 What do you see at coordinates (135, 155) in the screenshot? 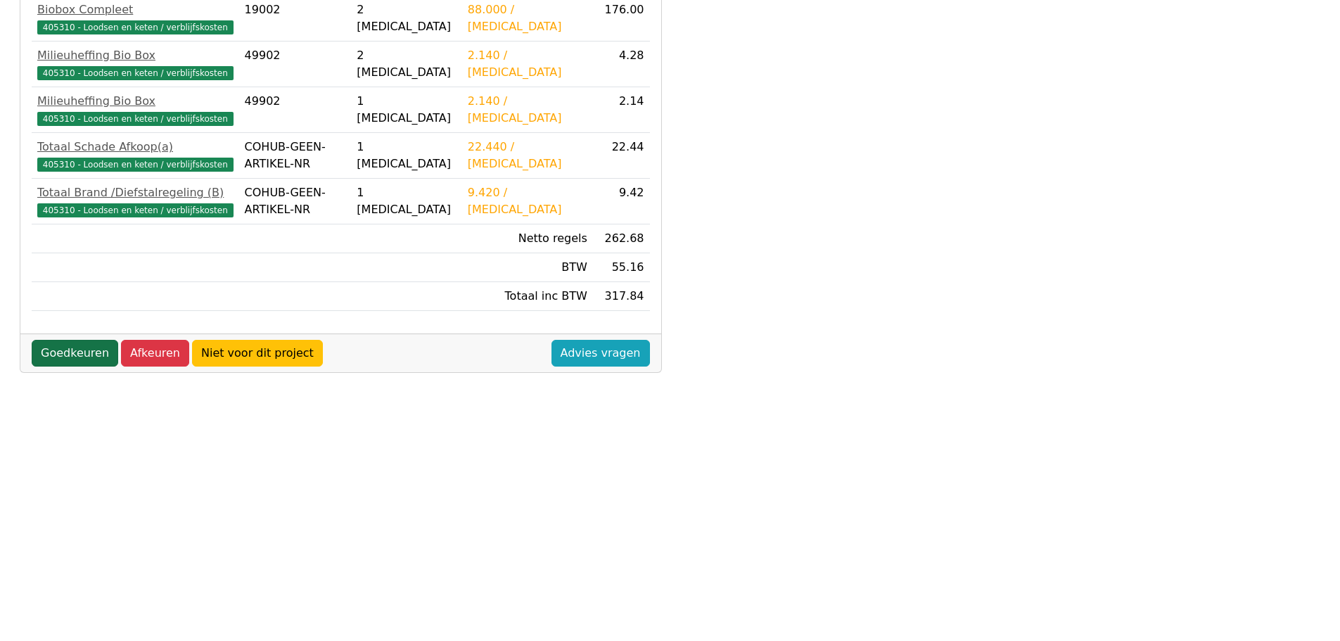
I see `a: Totaal Schade Afkoop(a)405310 - Loodsen en keten / verblijfskosten` at bounding box center [135, 155].